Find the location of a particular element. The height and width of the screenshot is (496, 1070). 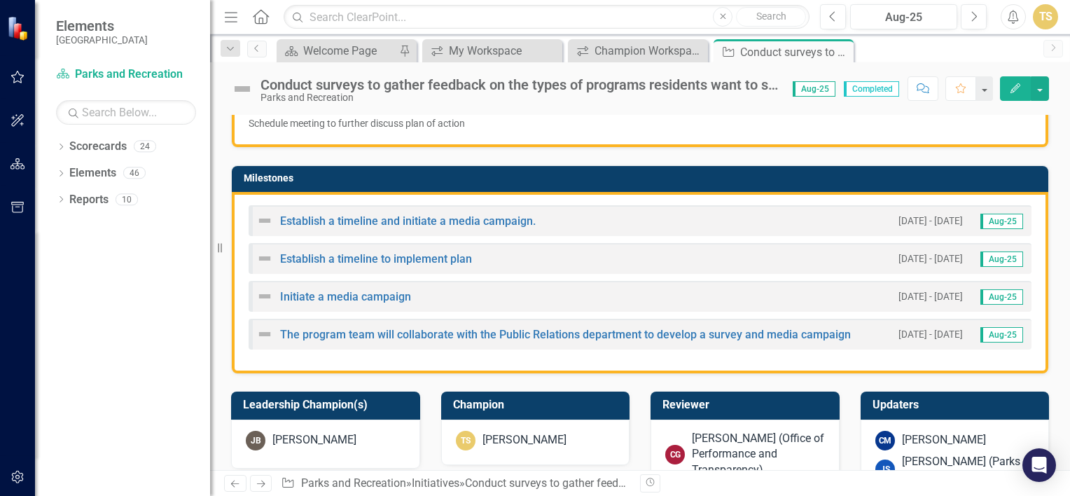

div: Parks and Recreation is located at coordinates (520, 97).